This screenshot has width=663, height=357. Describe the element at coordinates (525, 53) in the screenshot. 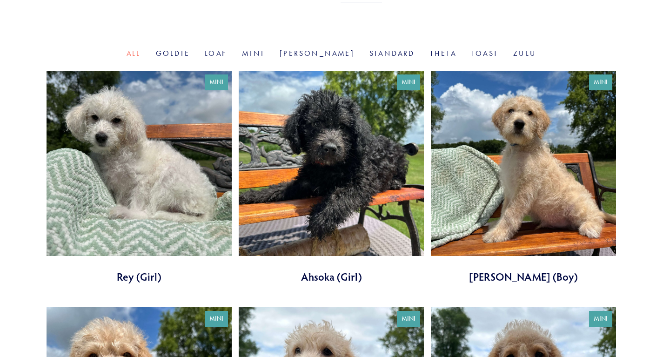

I see `a: Zulu` at that location.